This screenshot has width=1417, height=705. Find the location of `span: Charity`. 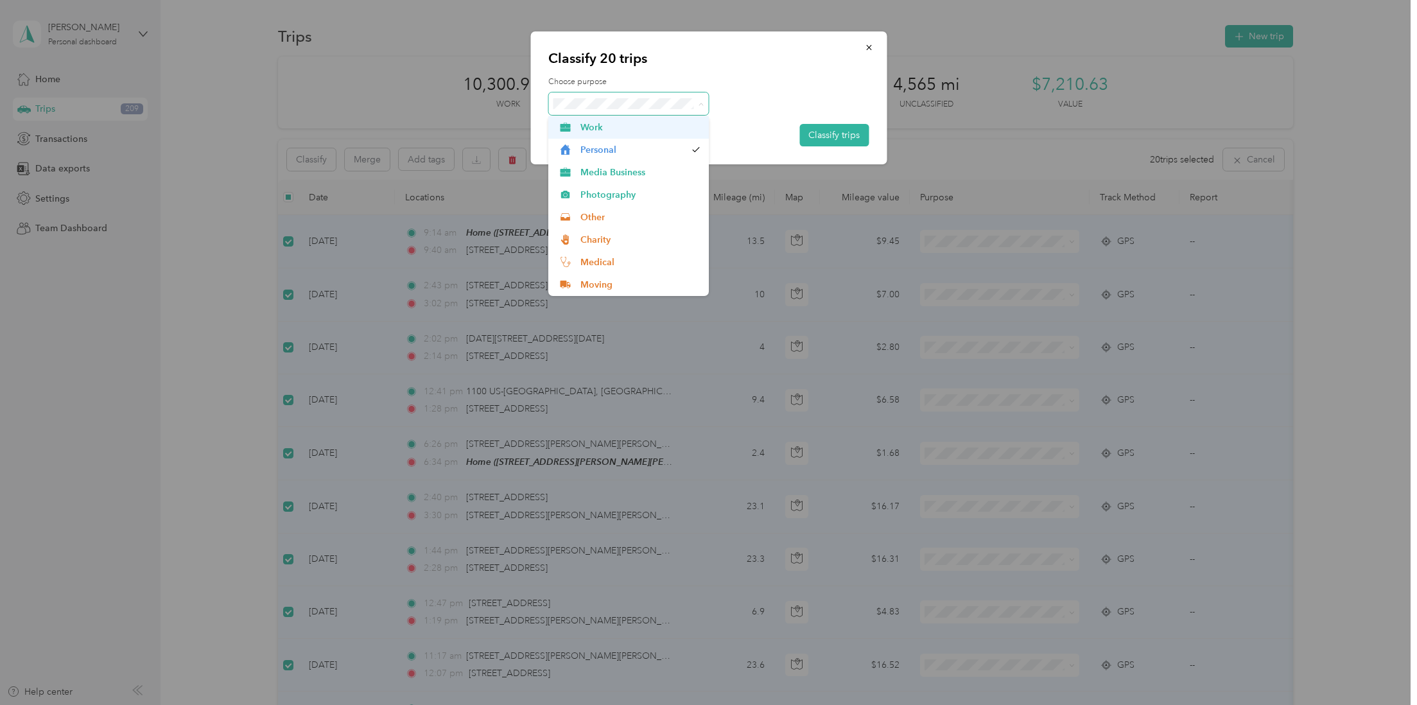

span: Charity is located at coordinates (640, 239).